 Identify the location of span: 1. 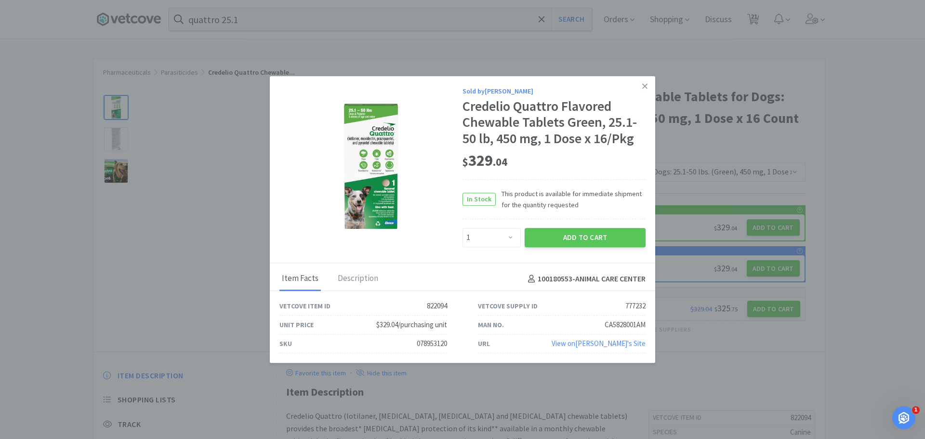
(916, 410).